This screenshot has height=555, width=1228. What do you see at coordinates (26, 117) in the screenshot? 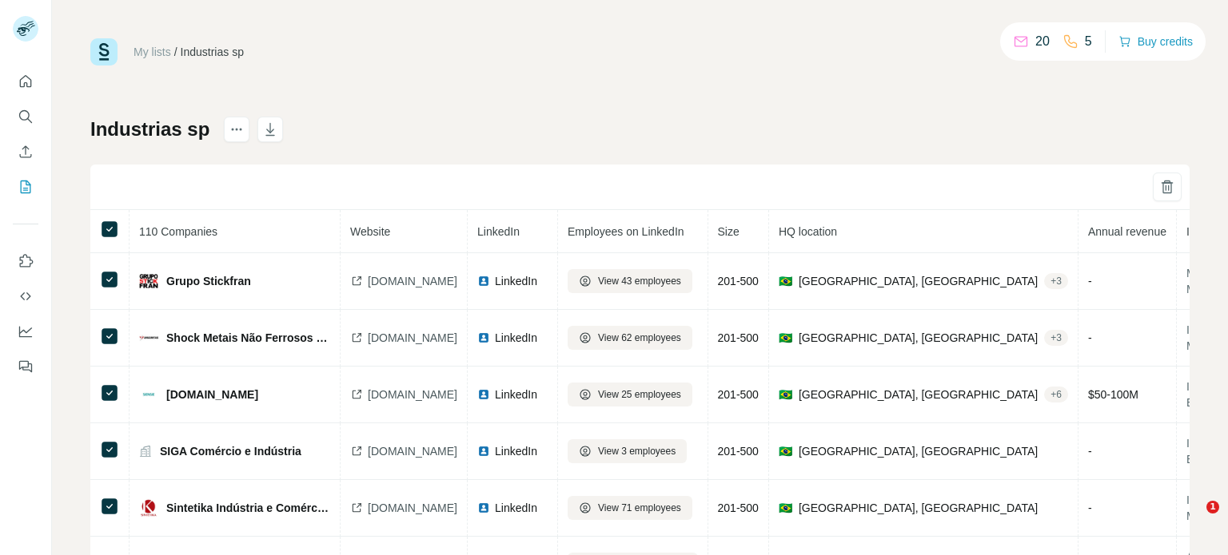
I see `button: Search` at bounding box center [26, 117].